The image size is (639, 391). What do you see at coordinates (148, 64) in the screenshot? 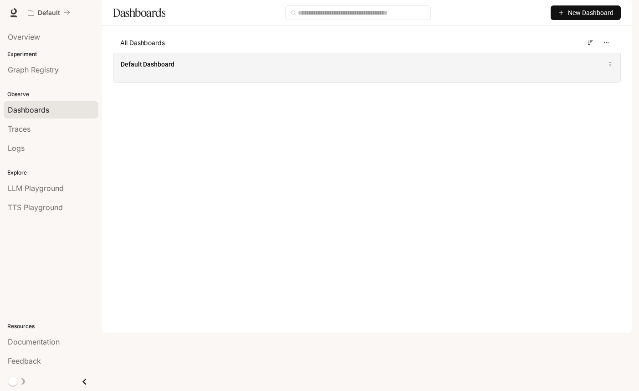
I see `a: Default Dashboard` at bounding box center [148, 64].